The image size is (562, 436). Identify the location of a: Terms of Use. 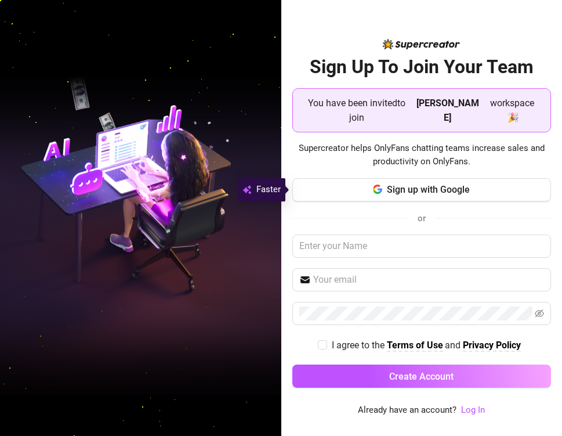
(415, 345).